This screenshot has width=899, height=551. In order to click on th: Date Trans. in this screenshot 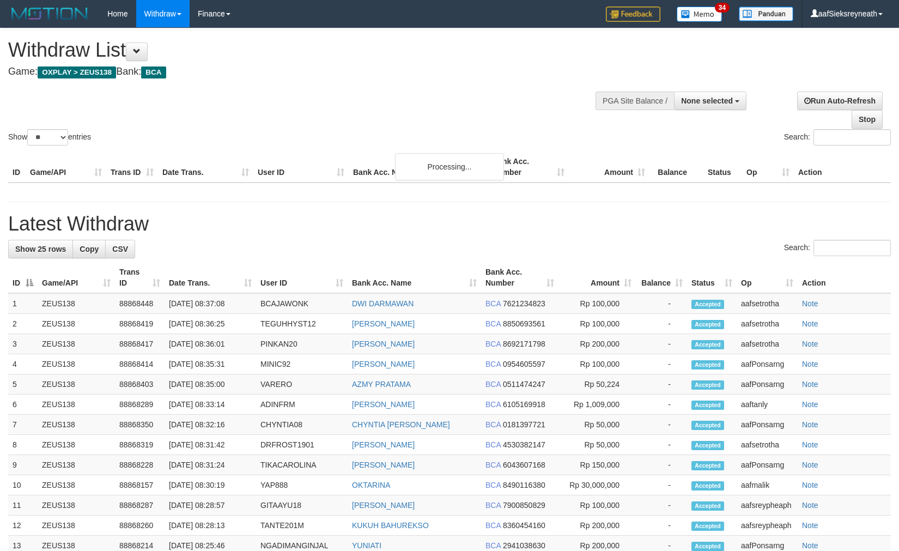, I will do `click(205, 167)`.